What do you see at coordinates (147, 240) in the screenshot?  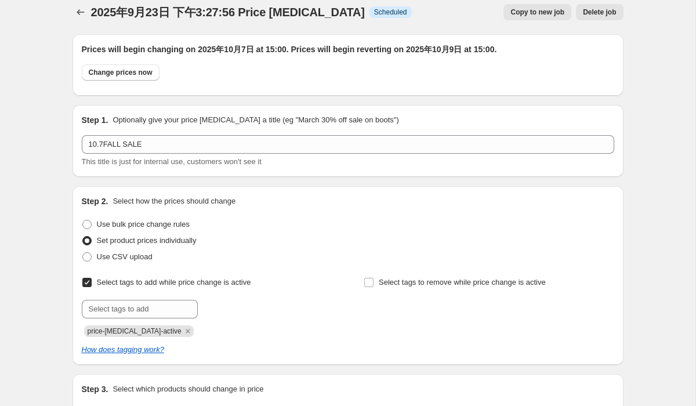 I see `span: Set product prices individually` at bounding box center [147, 240].